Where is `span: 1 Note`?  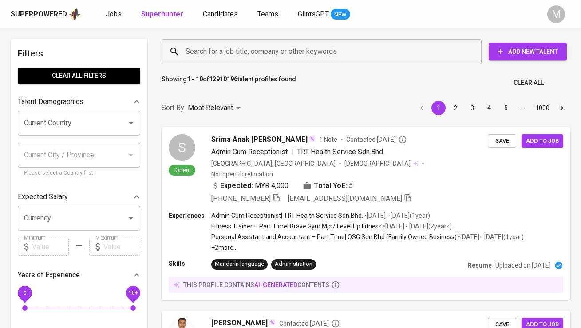 span: 1 Note is located at coordinates (328, 139).